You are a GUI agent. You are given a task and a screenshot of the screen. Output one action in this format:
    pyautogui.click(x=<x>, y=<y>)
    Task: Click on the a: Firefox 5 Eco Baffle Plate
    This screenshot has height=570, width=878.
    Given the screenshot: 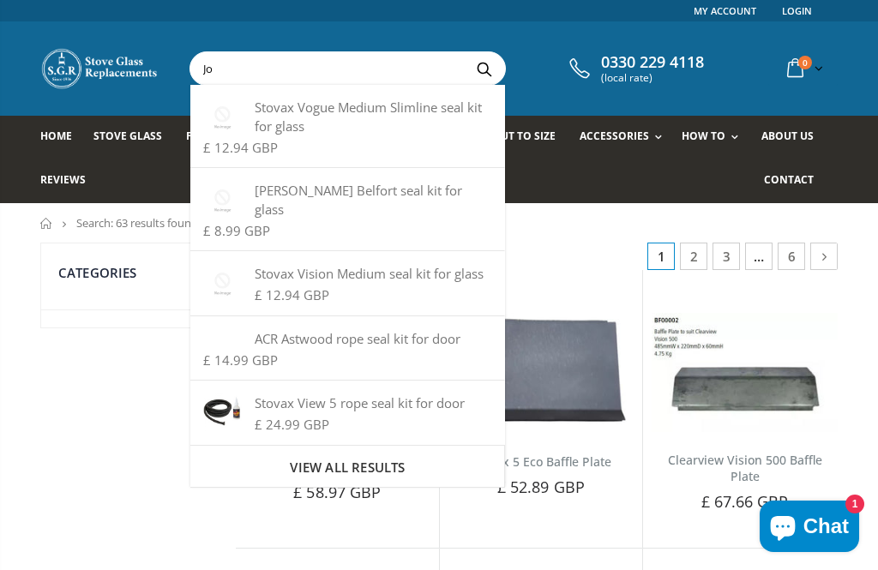 What is the action you would take?
    pyautogui.click(x=540, y=461)
    